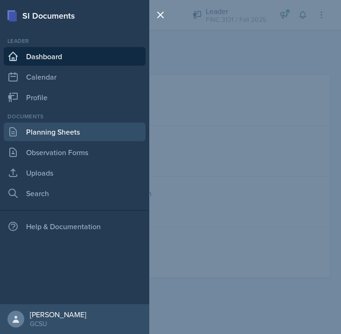  I want to click on div: Documents, so click(75, 116).